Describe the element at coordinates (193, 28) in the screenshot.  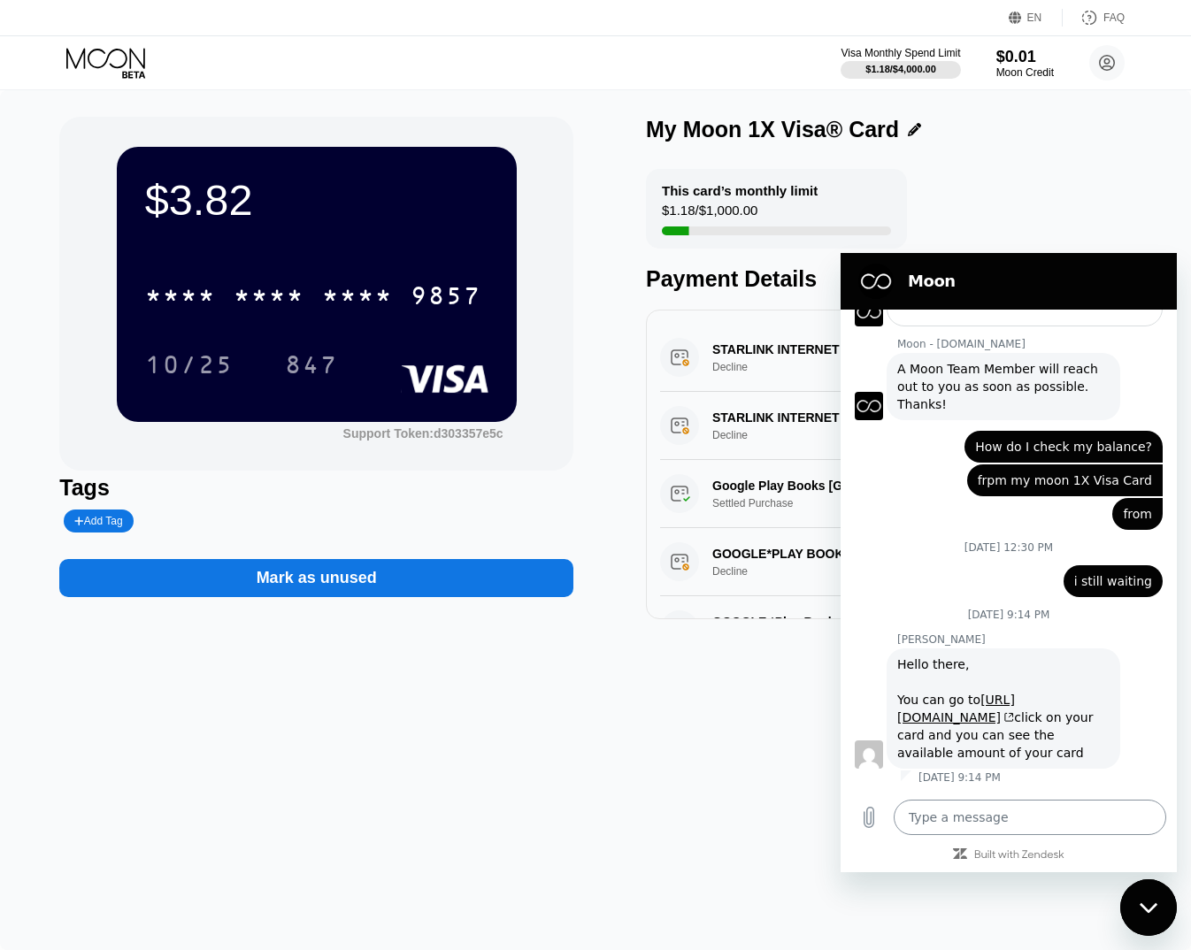
I see `h2: Moon` at that location.